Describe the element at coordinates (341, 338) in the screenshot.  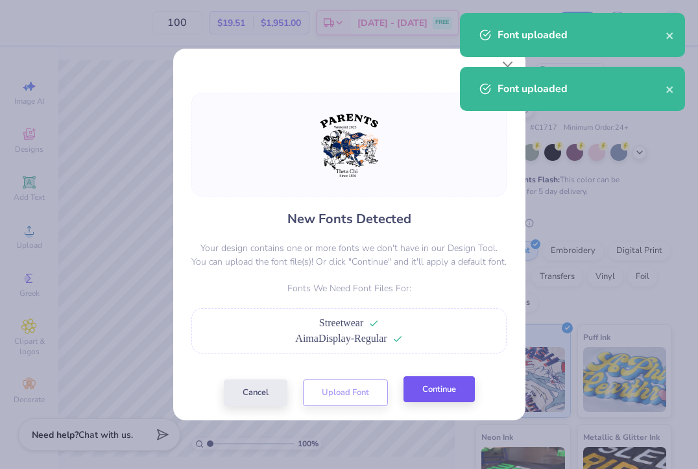
I see `span: AimaDisplay-Regular` at that location.